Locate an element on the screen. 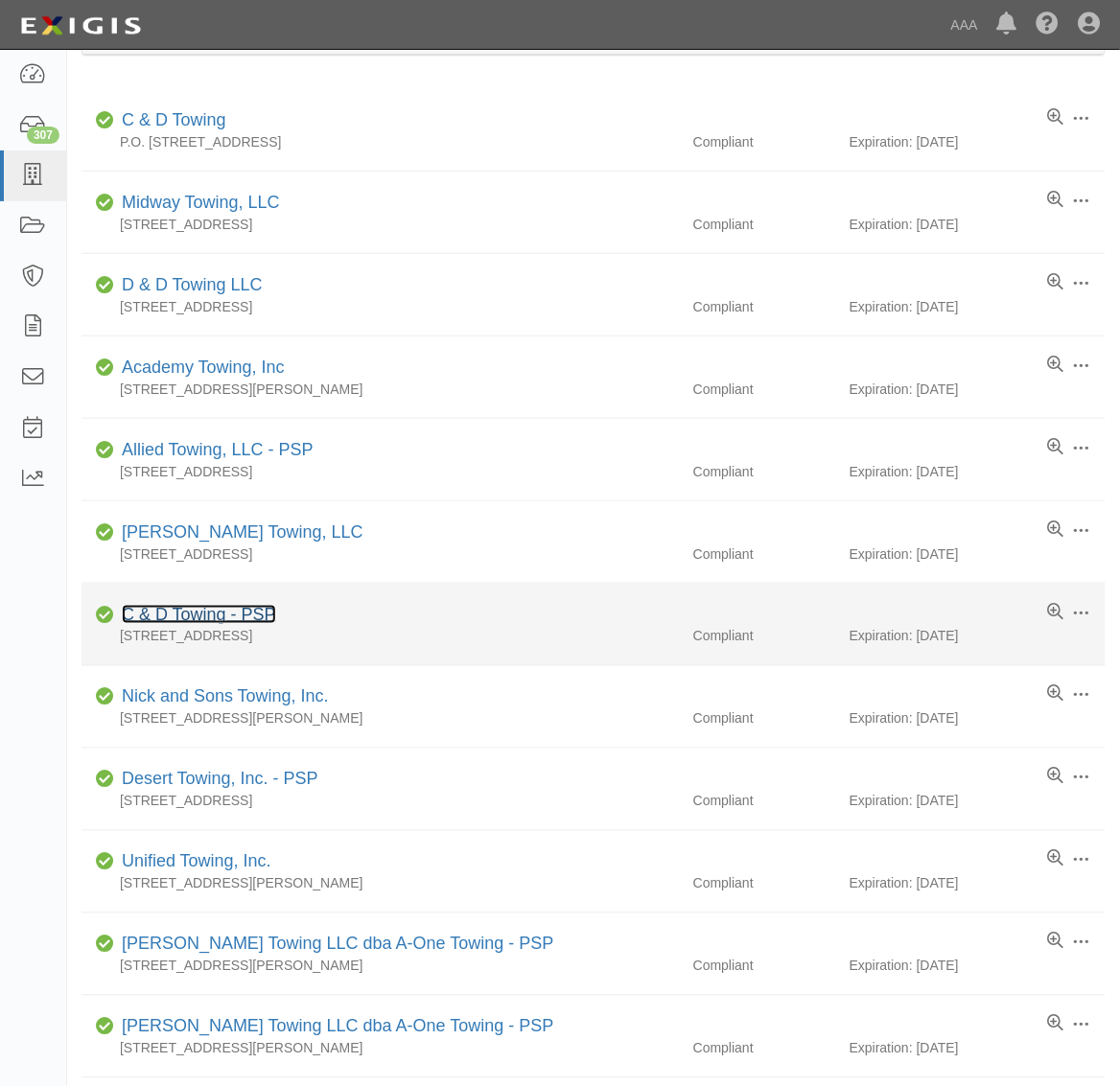  div: Nick and Sons Towing, Inc. is located at coordinates (221, 698).